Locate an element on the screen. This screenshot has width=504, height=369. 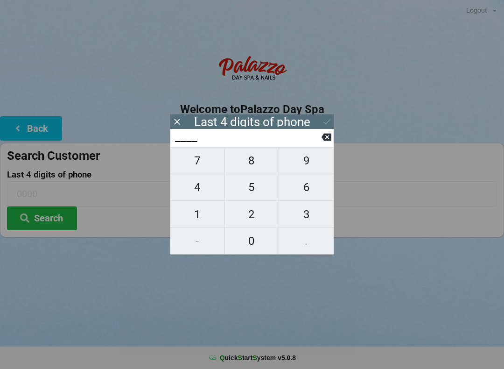
span: 8 is located at coordinates (252, 161).